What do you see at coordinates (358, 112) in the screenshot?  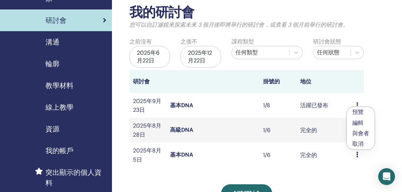 I see `font: 預覽` at bounding box center [358, 112].